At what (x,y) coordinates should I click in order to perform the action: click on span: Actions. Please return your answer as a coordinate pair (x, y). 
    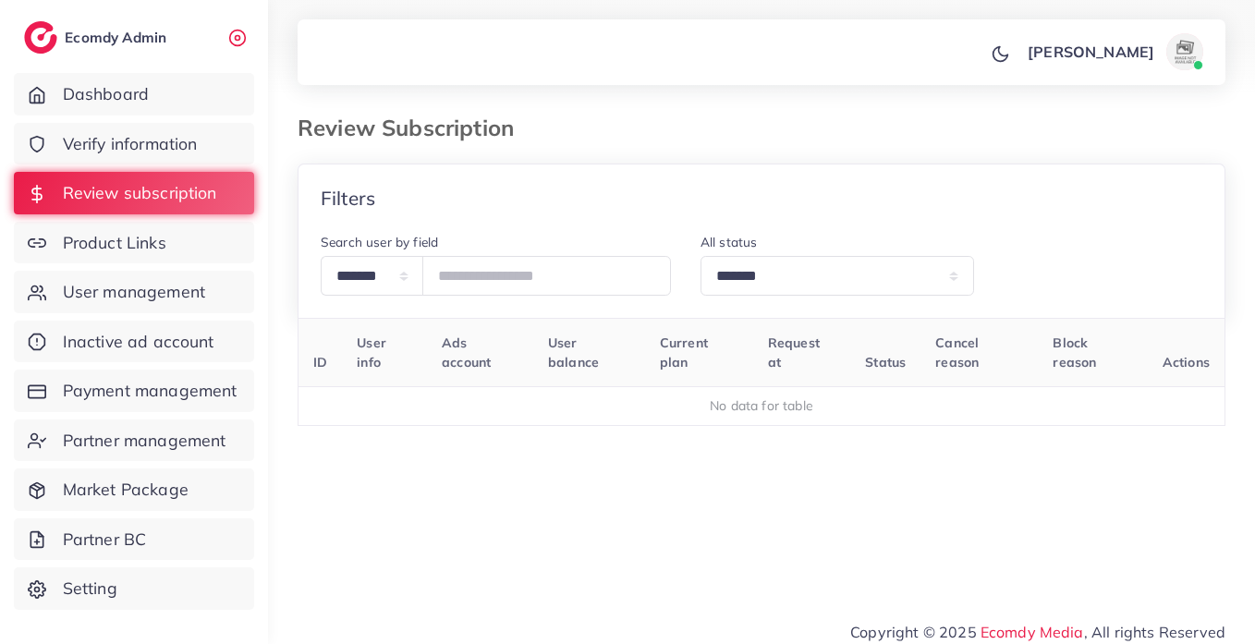
    Looking at the image, I should click on (1186, 362).